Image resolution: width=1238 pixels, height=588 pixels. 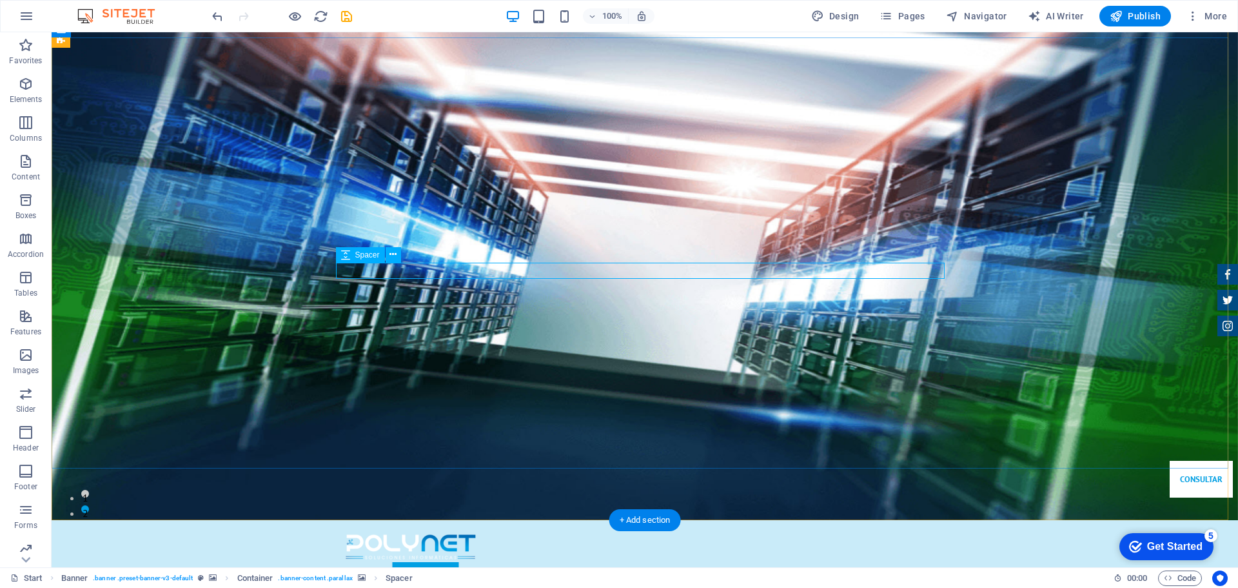 I want to click on button: More, so click(x=1207, y=16).